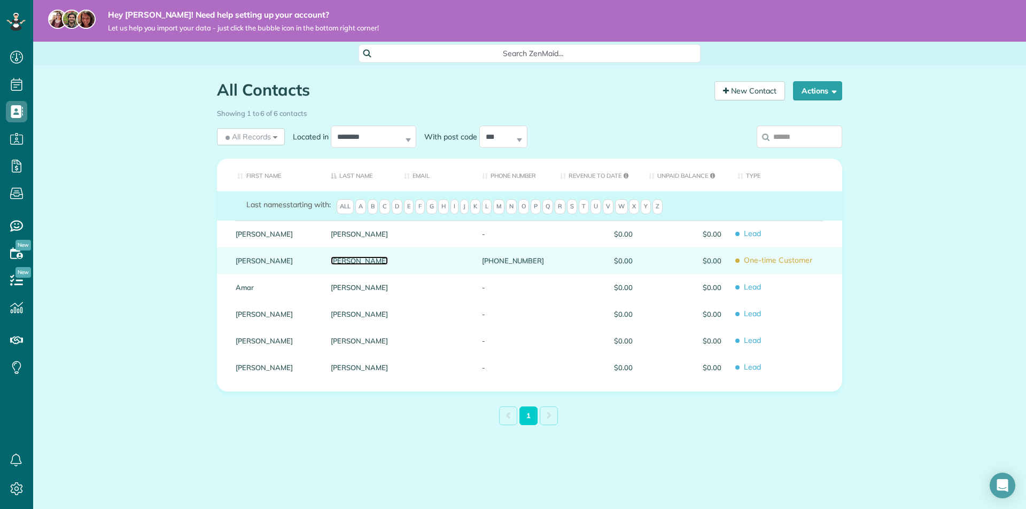 This screenshot has height=509, width=1026. What do you see at coordinates (475, 207) in the screenshot?
I see `span: K` at bounding box center [475, 207].